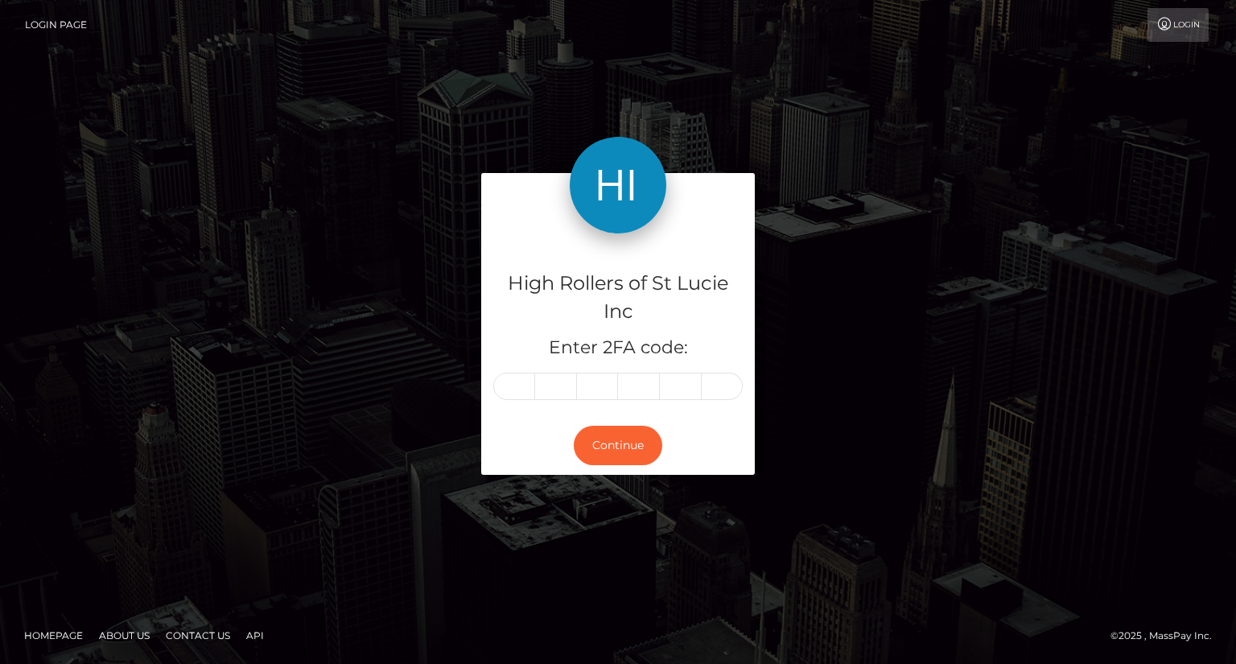  I want to click on a: Homepage, so click(53, 635).